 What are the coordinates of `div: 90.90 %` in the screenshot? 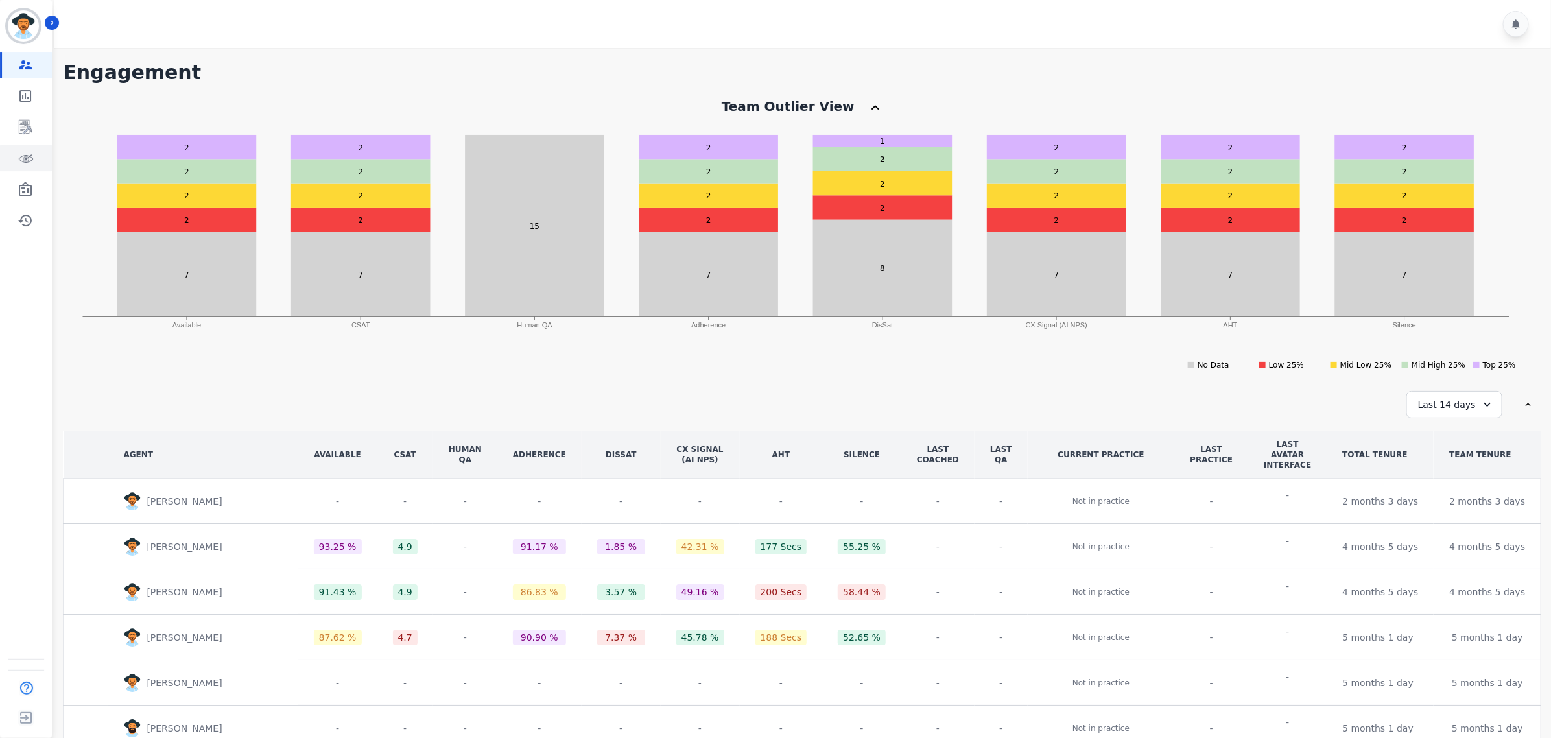 It's located at (540, 637).